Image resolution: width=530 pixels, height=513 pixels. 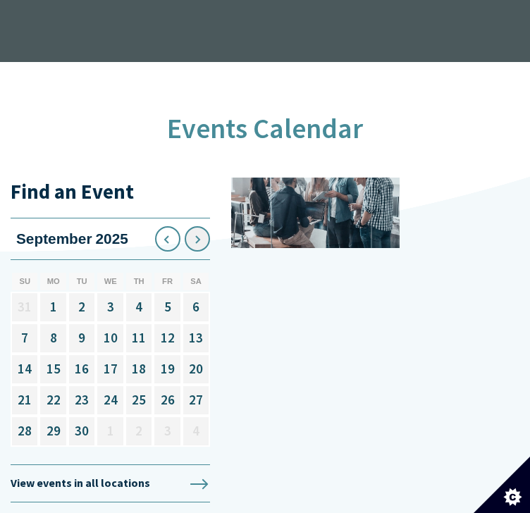 I want to click on div: We, so click(x=110, y=281).